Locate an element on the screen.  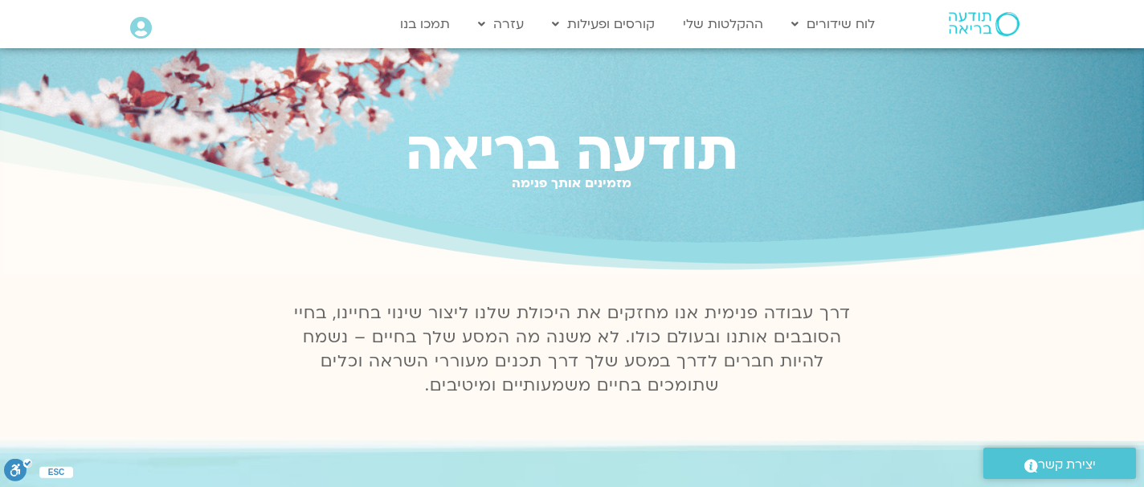
a: לוח שידורים is located at coordinates (833, 24).